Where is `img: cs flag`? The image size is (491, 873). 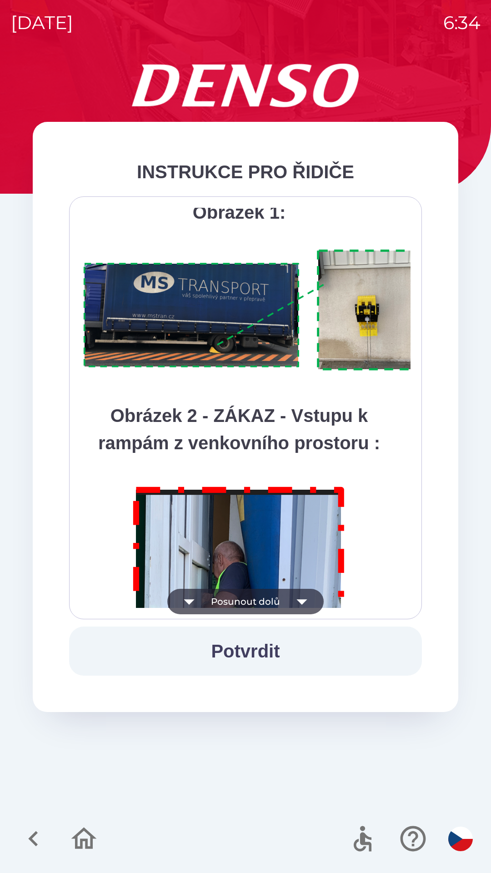
img: cs flag is located at coordinates (461, 839).